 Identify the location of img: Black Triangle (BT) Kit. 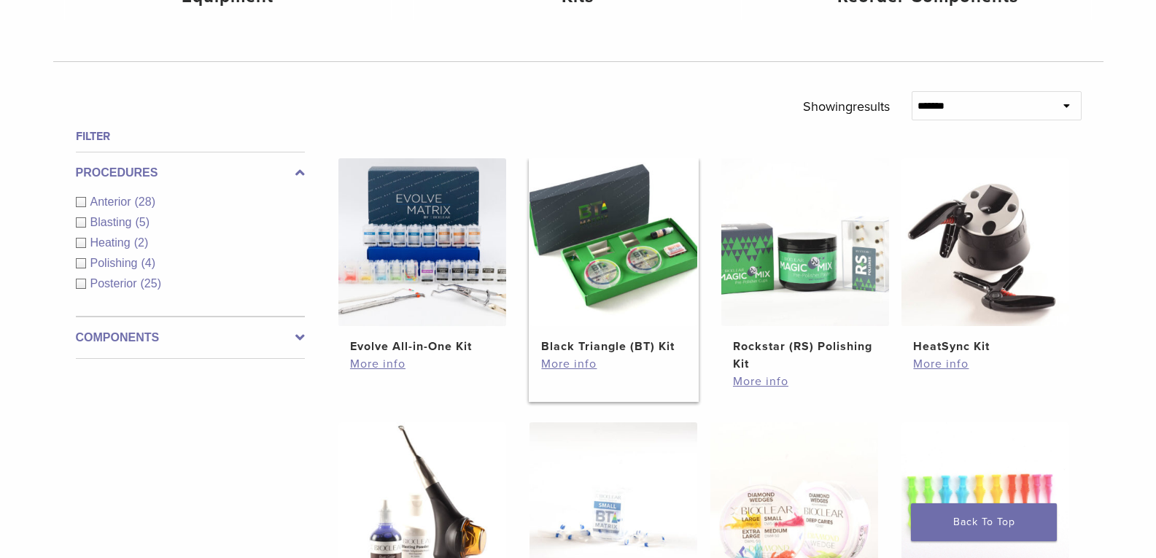
(613, 242).